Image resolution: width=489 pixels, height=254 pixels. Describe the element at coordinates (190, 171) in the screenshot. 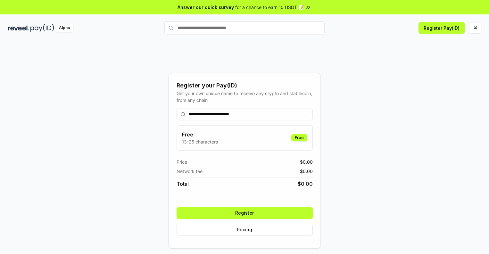

I see `span: Network fee` at that location.